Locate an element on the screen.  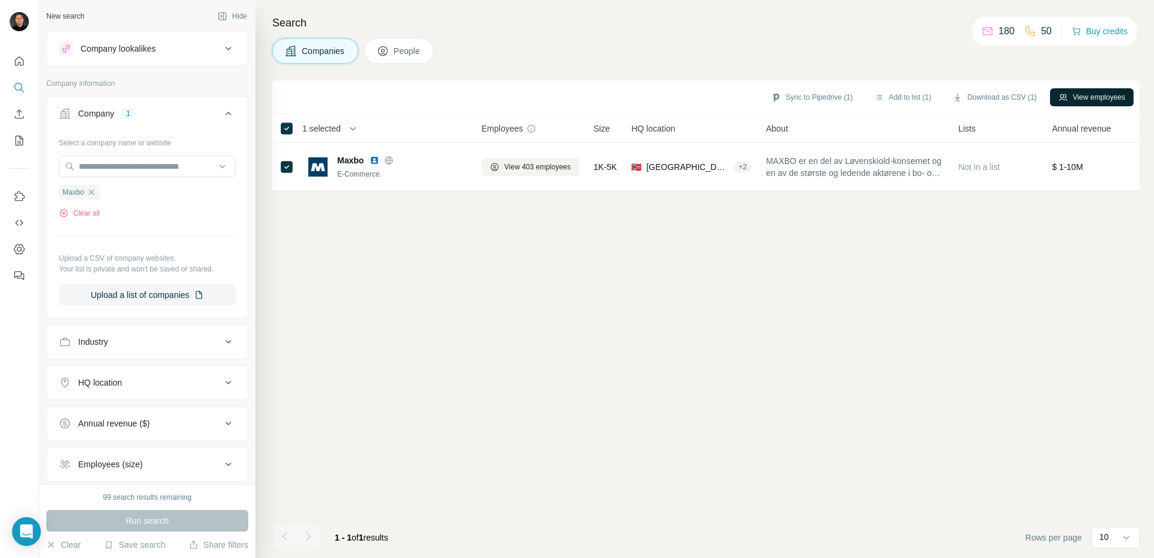
button: View 403 employees is located at coordinates (530, 167).